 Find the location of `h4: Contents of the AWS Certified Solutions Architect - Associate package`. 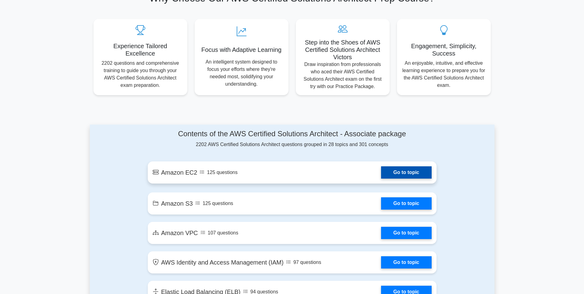

h4: Contents of the AWS Certified Solutions Architect - Associate package is located at coordinates (292, 134).